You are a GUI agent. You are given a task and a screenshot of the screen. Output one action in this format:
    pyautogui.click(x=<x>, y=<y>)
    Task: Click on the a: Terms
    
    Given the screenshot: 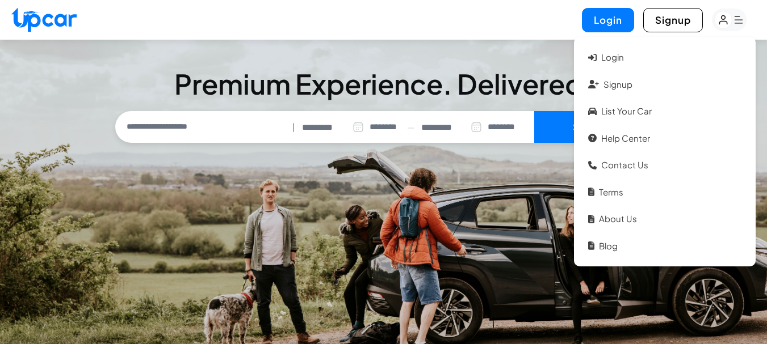 What is the action you would take?
    pyautogui.click(x=665, y=192)
    